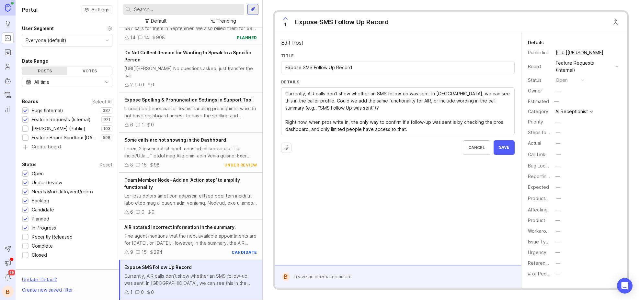 This screenshot has width=639, height=300. I want to click on img: Canny Home, so click(8, 7).